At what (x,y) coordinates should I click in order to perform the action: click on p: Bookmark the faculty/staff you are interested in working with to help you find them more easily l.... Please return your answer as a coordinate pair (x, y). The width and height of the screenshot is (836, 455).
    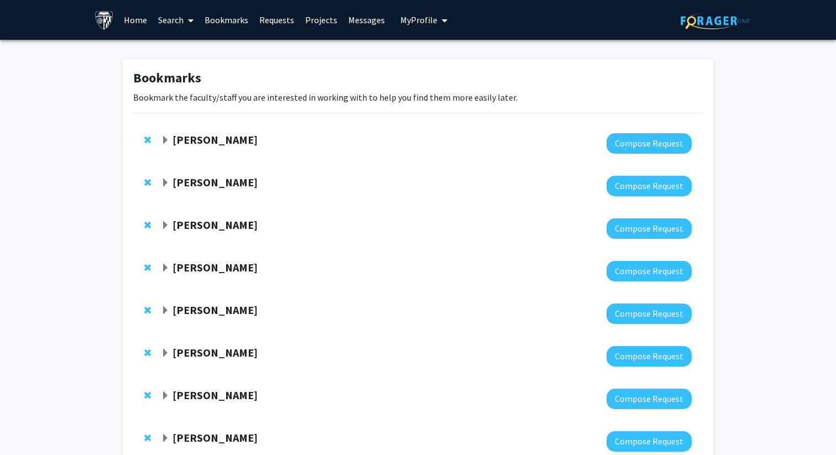
    Looking at the image, I should click on (418, 97).